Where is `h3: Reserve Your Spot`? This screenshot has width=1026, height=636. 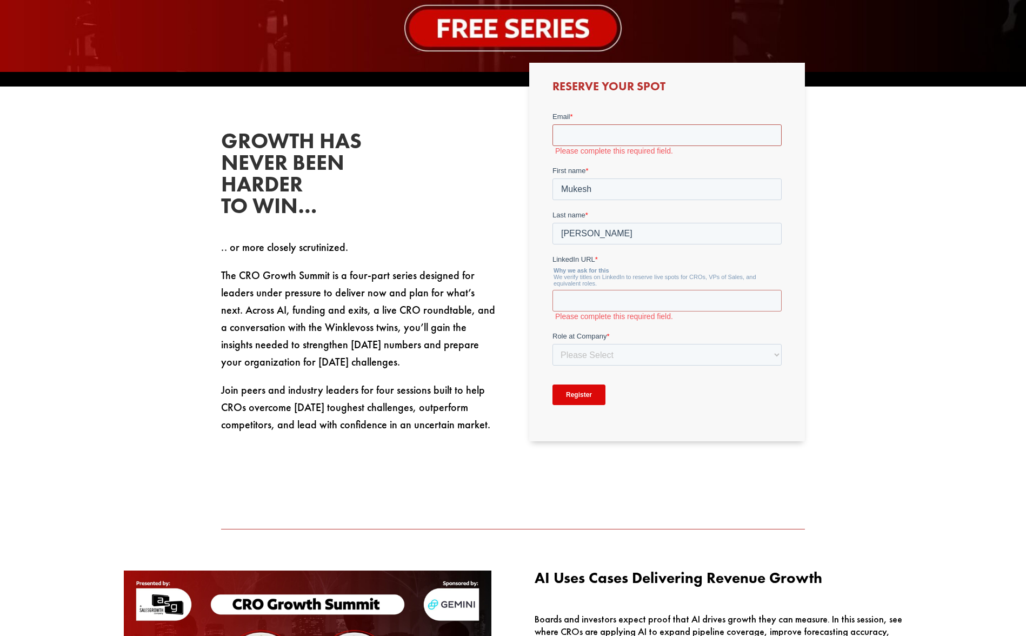
h3: Reserve Your Spot is located at coordinates (667, 89).